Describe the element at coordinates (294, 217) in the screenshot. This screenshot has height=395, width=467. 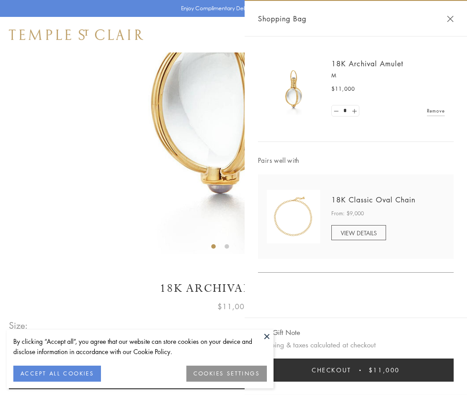
I see `img: N88865-OV18` at that location.